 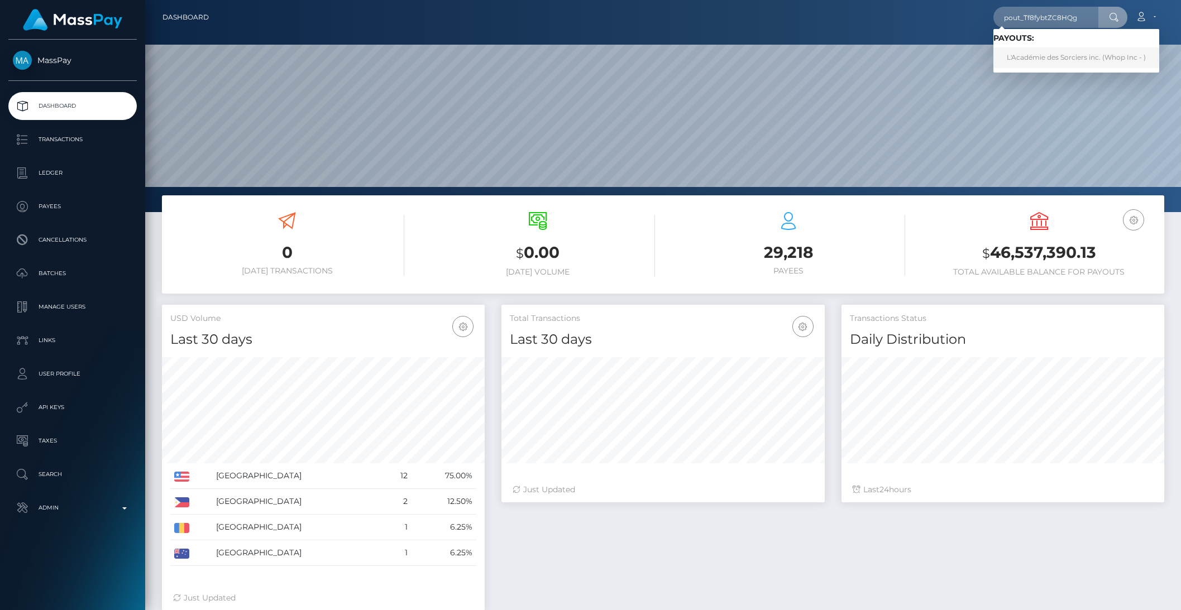 I want to click on p: User Profile, so click(x=73, y=374).